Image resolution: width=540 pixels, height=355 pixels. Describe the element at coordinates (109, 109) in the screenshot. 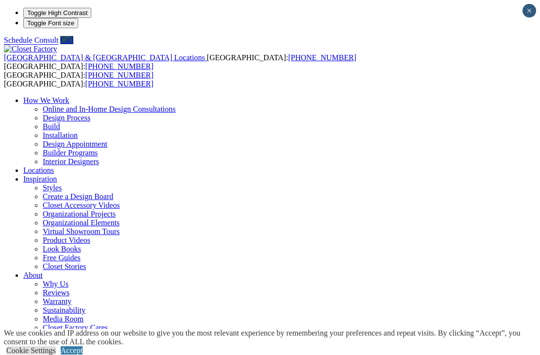

I see `a: Online and In-Home Design Consultations` at that location.